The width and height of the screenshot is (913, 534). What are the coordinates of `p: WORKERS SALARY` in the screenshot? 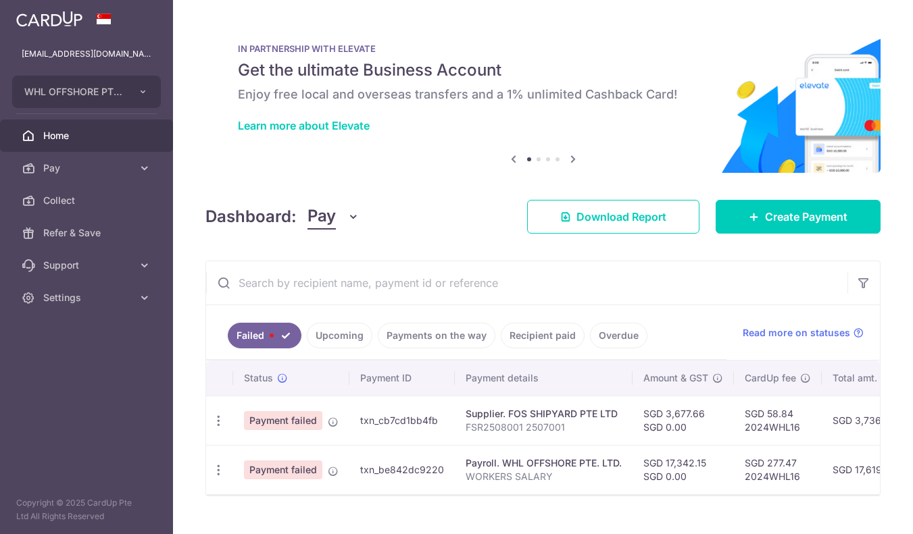 It's located at (543, 477).